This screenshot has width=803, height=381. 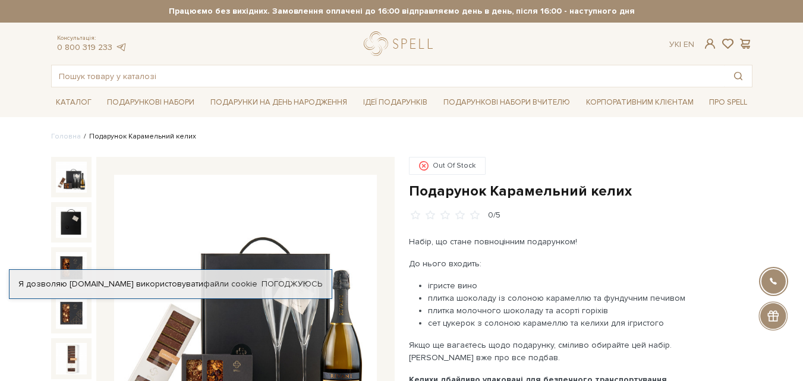 I want to click on li: сет цукерок з солоною карамеллю та келихи для ігристого, so click(x=558, y=323).